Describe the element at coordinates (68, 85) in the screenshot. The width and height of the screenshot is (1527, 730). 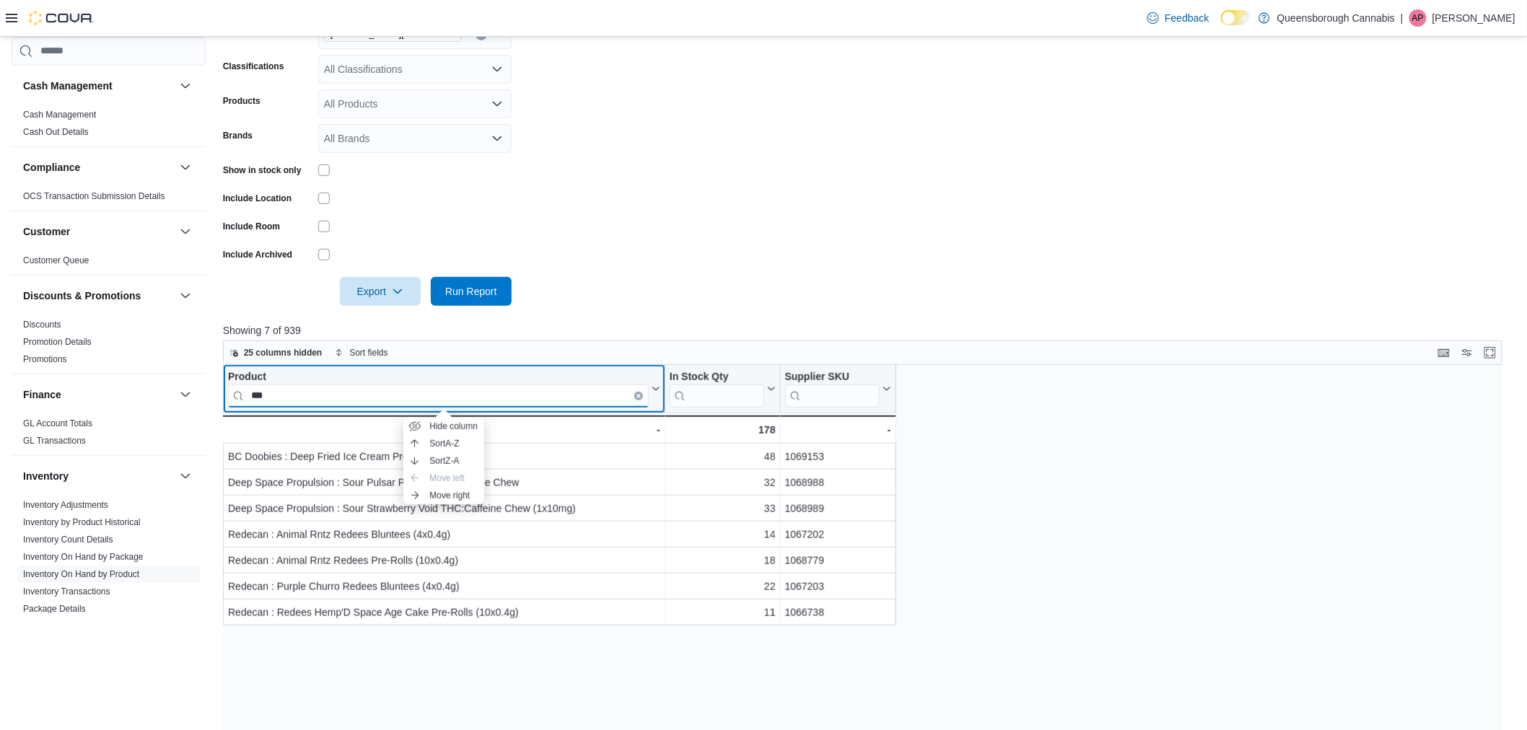
I see `h3: Cash Management` at that location.